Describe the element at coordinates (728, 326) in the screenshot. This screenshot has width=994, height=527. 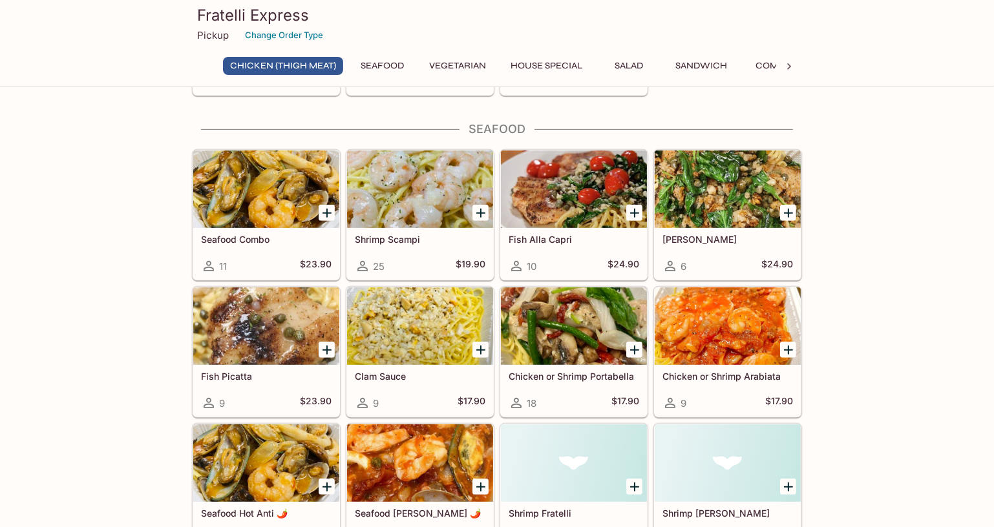
I see `div: Chicken or Shrimp Arabiata` at that location.